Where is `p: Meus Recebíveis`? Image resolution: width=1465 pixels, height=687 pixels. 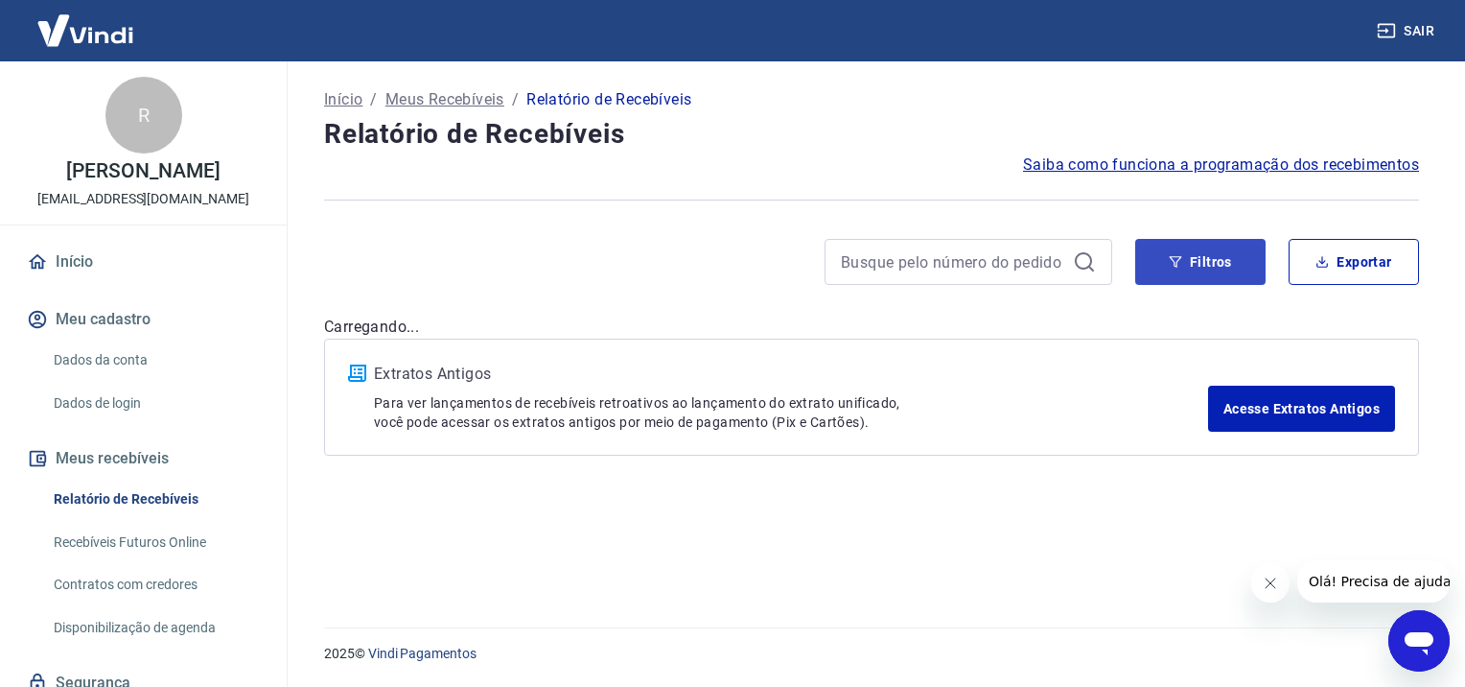
p: Meus Recebíveis is located at coordinates (445, 100).